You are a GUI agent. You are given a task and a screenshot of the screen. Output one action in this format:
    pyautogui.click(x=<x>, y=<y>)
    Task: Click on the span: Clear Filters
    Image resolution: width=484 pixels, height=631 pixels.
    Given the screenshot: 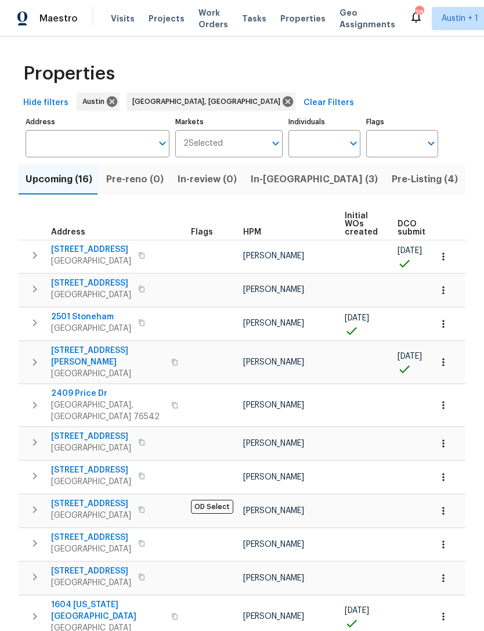 What is the action you would take?
    pyautogui.click(x=329, y=103)
    